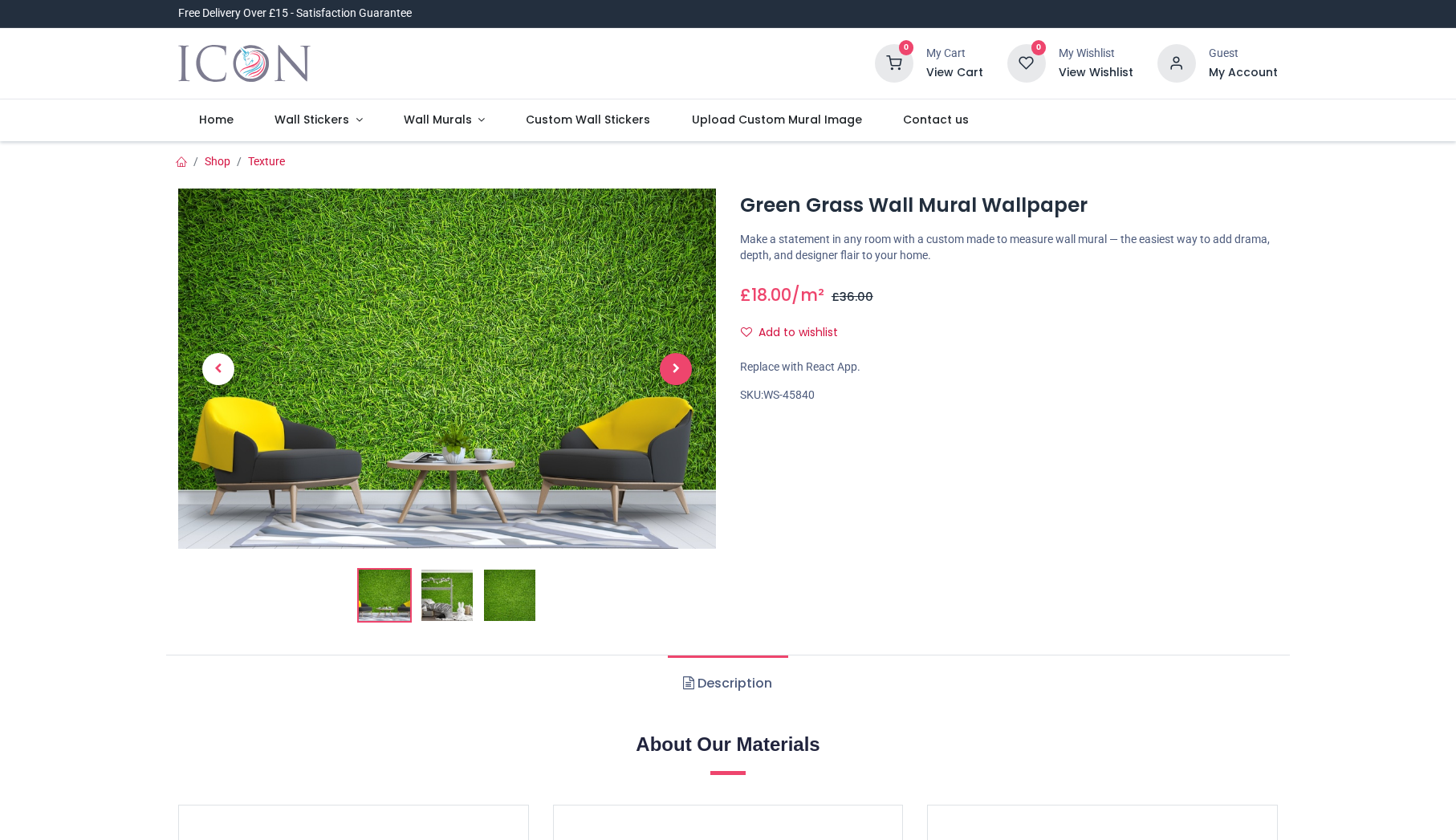  Describe the element at coordinates (856, 297) in the screenshot. I see `span: 36.00` at that location.